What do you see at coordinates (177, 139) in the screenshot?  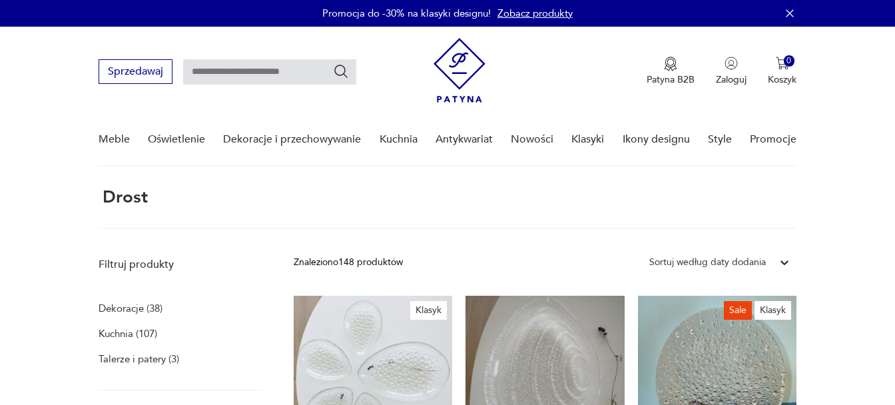 I see `a: Oświetlenie` at bounding box center [177, 139].